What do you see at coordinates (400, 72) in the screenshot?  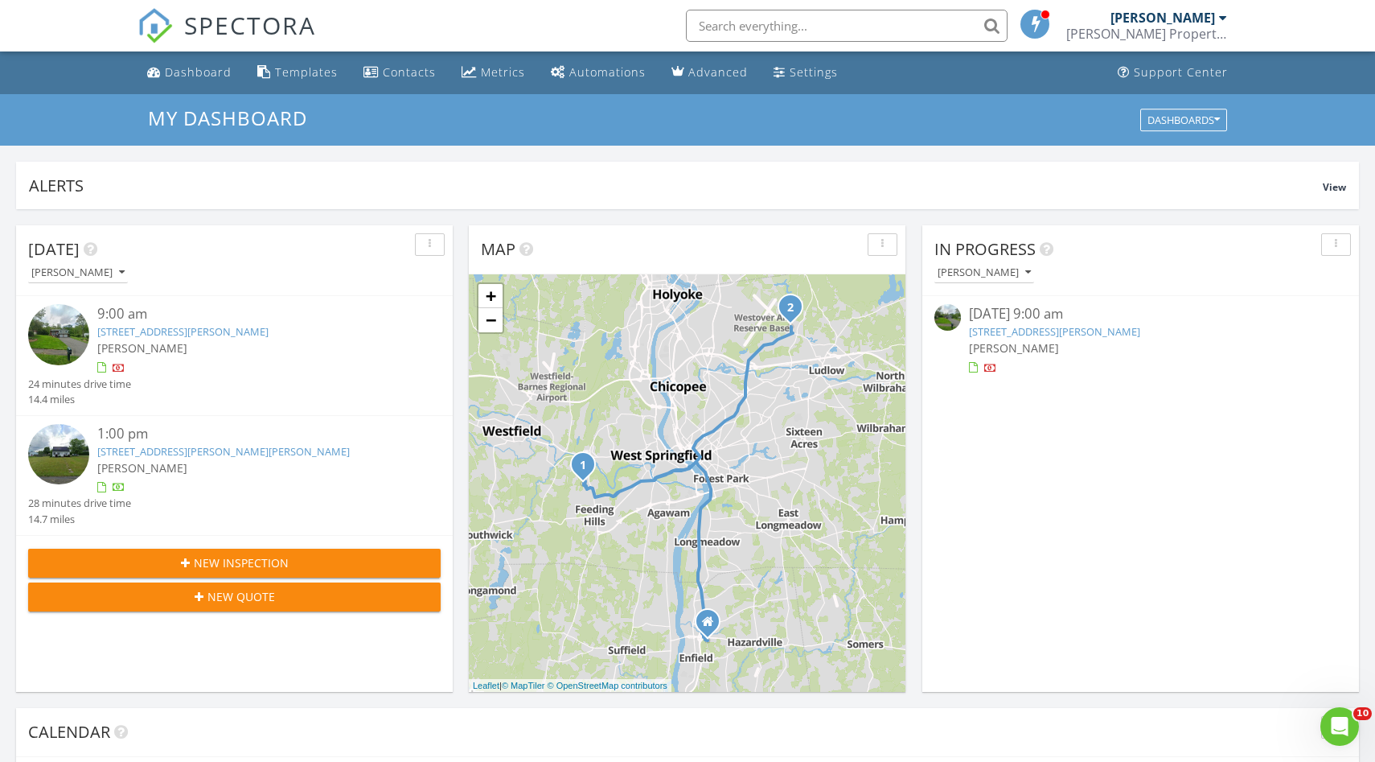 I see `a: Contacts` at bounding box center [400, 72].